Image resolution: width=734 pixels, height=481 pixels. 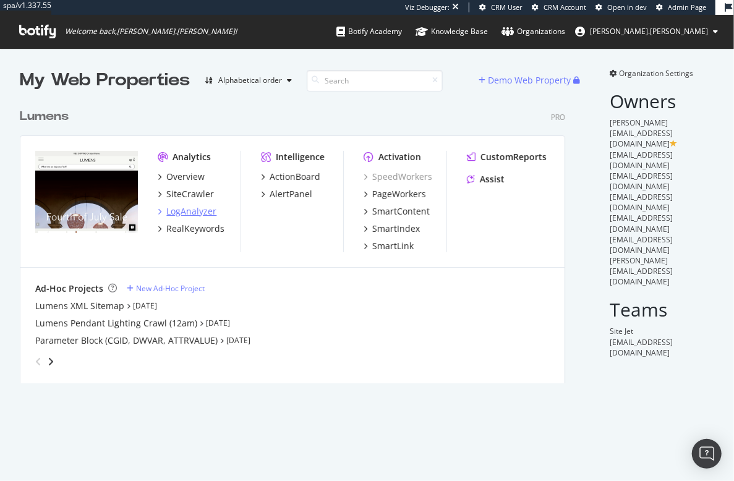 What do you see at coordinates (392, 229) in the screenshot?
I see `a: SmartIndex` at bounding box center [392, 229].